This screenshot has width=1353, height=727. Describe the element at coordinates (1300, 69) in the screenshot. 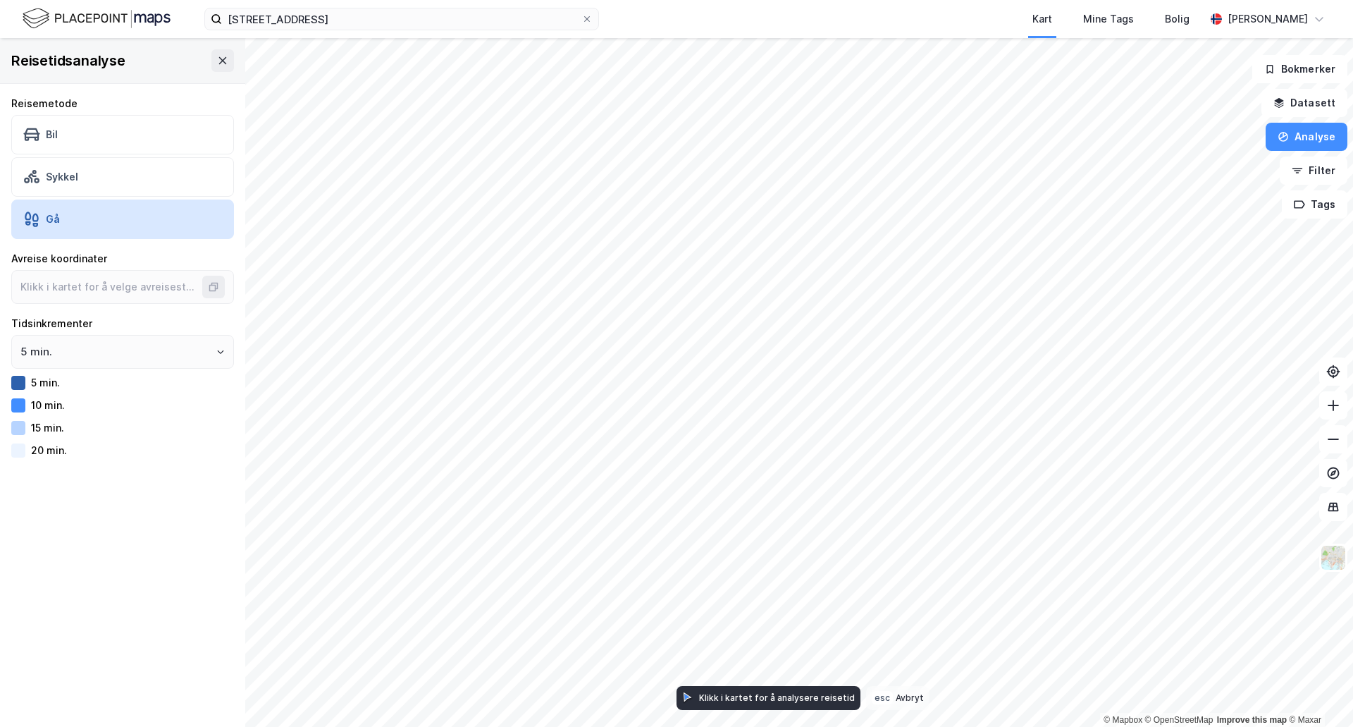

I see `button: Bokmerker` at that location.